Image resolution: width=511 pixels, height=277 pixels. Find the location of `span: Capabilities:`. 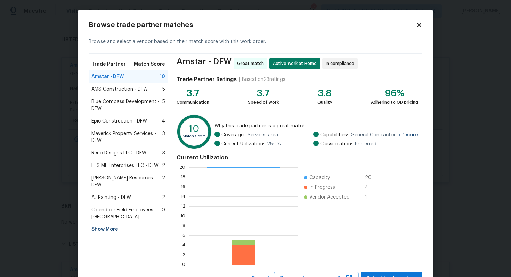

span: Capabilities: is located at coordinates (334, 135).